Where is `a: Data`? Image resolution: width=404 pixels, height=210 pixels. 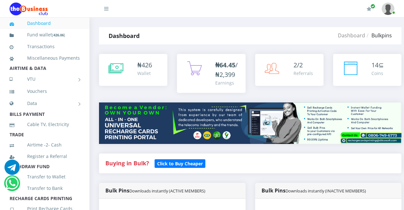
a: Data is located at coordinates (45, 104).